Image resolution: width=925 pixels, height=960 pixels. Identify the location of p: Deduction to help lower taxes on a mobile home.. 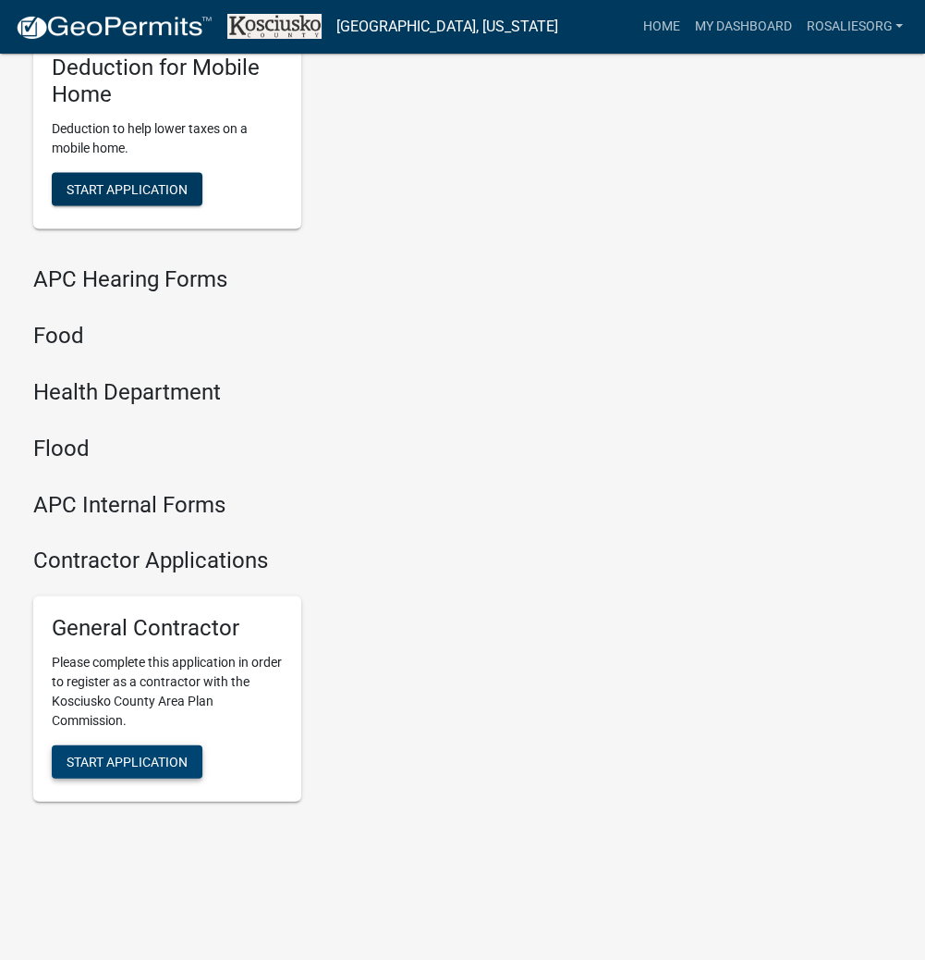
(167, 138).